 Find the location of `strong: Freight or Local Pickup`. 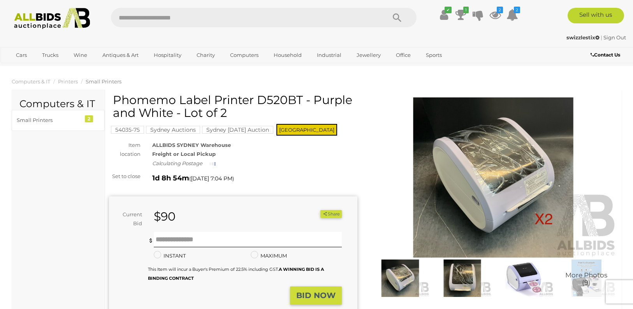

strong: Freight or Local Pickup is located at coordinates (184, 154).